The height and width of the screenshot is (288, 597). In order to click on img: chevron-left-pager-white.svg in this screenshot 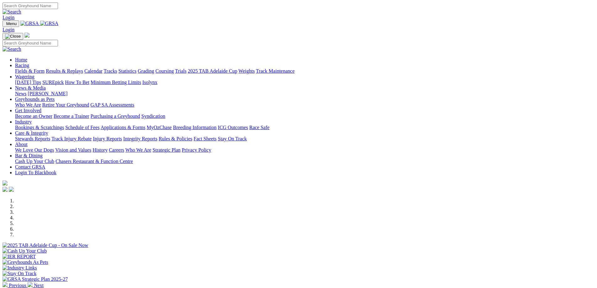, I will do `click(5, 285)`.